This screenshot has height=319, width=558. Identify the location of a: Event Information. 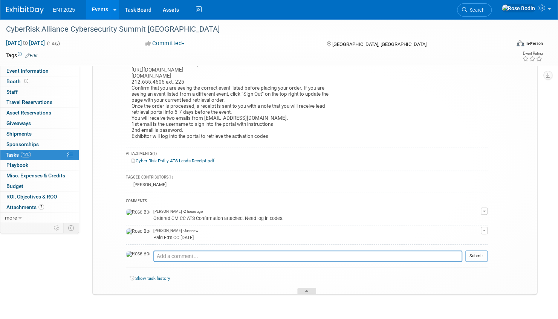
(40, 71).